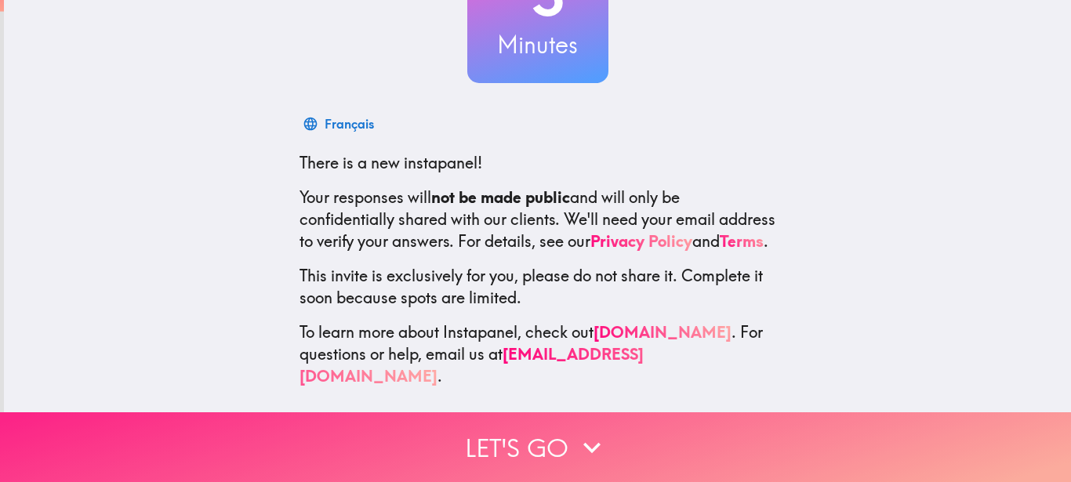 The height and width of the screenshot is (482, 1071). What do you see at coordinates (538, 354) in the screenshot?
I see `p: To learn more about Instapanel, check out . For questions or help, email us at .` at bounding box center [538, 354].